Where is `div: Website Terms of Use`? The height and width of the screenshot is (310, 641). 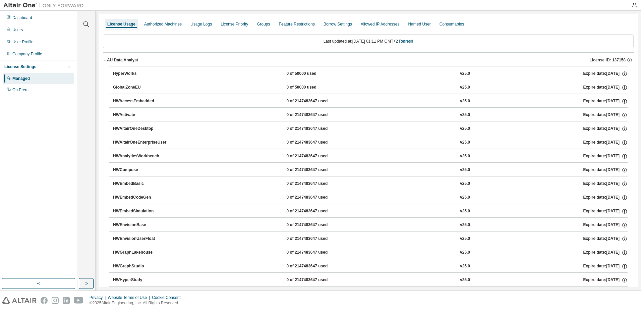
div: Website Terms of Use is located at coordinates (130, 297).